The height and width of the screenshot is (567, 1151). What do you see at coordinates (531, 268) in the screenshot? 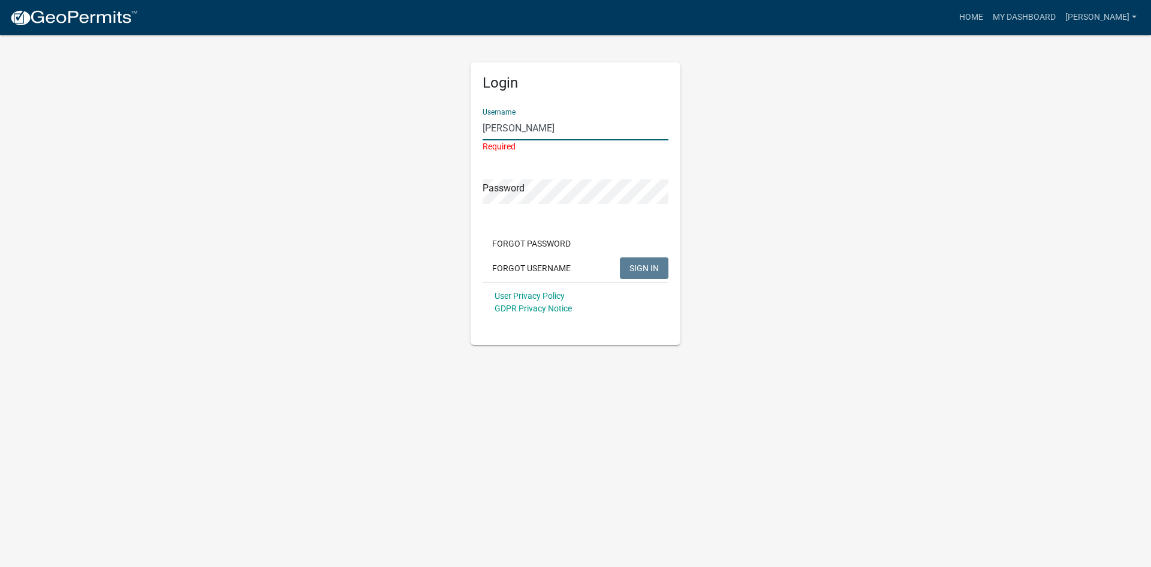
I see `button: Forgot Username` at bounding box center [531, 268].